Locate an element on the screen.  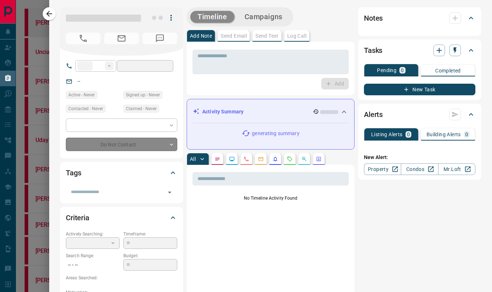
p: Search Range: is located at coordinates (93, 255).